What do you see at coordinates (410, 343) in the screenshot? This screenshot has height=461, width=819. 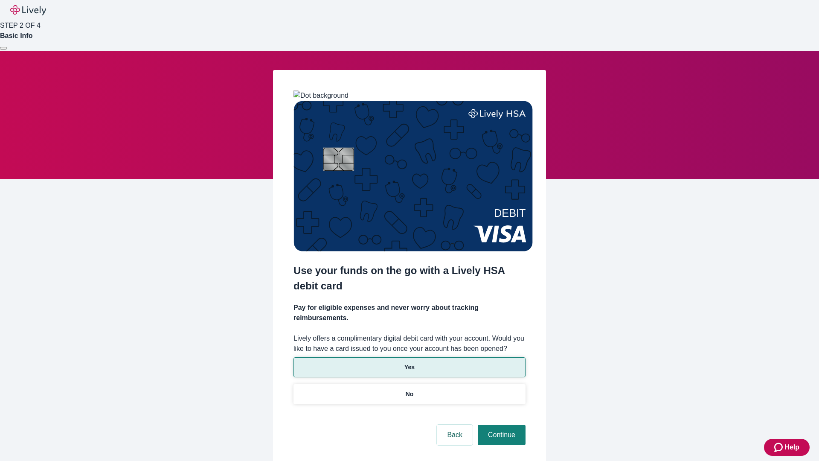 I see `label: Lively offers a complimentary digital debit card with your account. Would you like to have a card...` at bounding box center [410, 343].